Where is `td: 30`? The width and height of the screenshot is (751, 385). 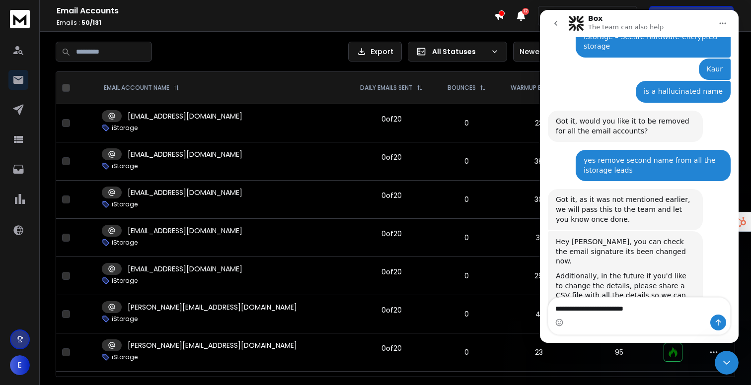
td: 30 is located at coordinates (539, 200).